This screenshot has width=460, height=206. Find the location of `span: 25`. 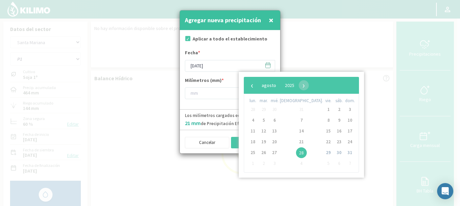

span: 25 is located at coordinates (253, 152).